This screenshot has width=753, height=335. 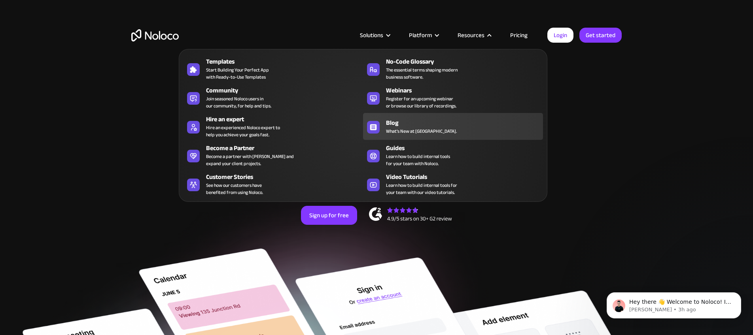 I want to click on div: Customer Stories, so click(x=286, y=177).